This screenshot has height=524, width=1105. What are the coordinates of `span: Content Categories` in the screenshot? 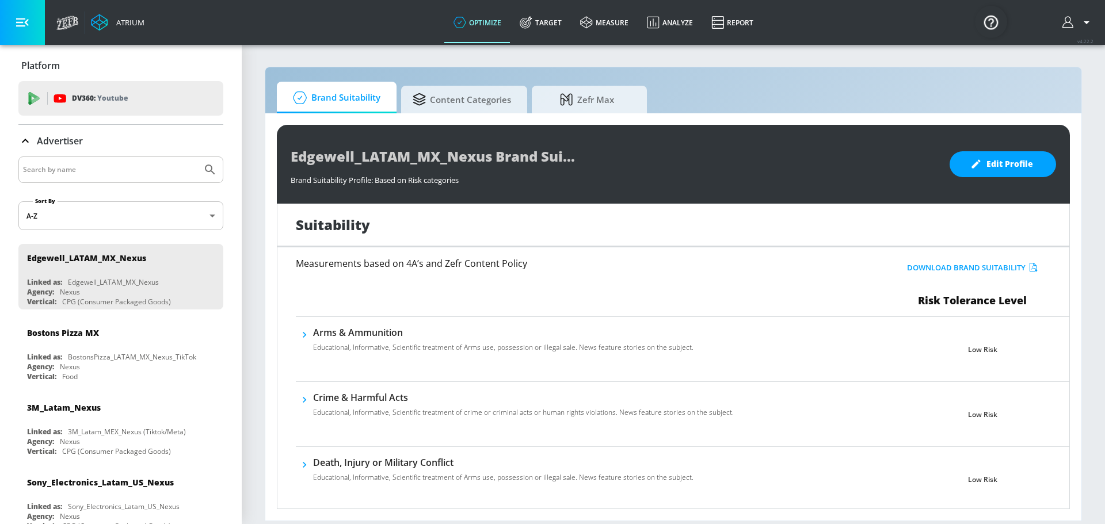 It's located at (461, 100).